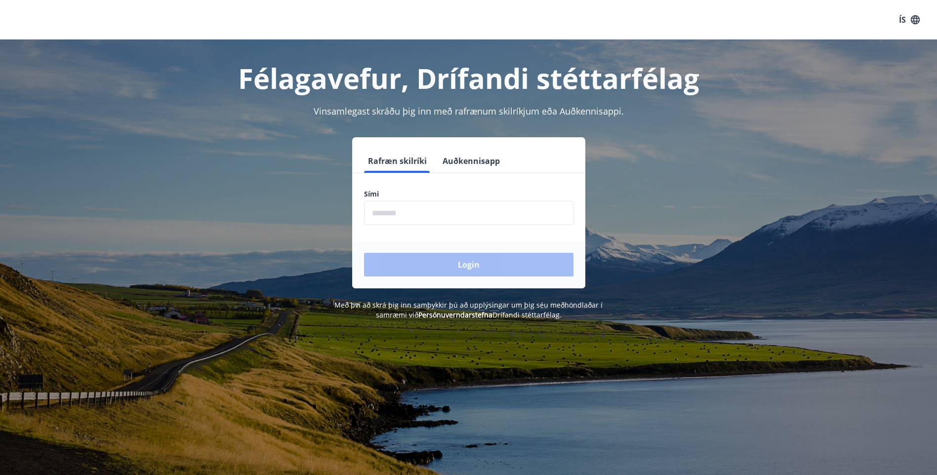 Image resolution: width=937 pixels, height=475 pixels. I want to click on a: Persónuverndarstefna, so click(455, 315).